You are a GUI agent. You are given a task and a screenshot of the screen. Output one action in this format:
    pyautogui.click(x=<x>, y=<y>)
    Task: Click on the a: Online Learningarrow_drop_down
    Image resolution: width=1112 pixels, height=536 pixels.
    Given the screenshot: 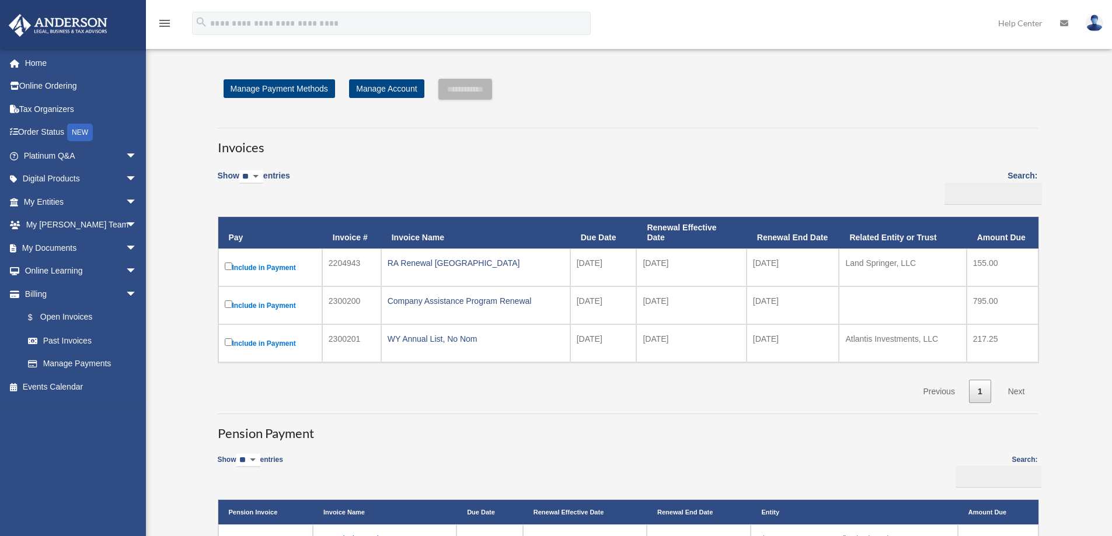 What is the action you would take?
    pyautogui.click(x=81, y=271)
    